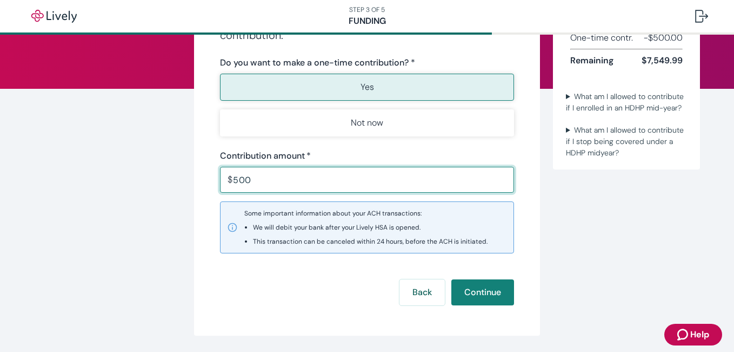 Image resolution: width=734 pixels, height=352 pixels. Describe the element at coordinates (367, 123) in the screenshot. I see `button: Not now` at that location.